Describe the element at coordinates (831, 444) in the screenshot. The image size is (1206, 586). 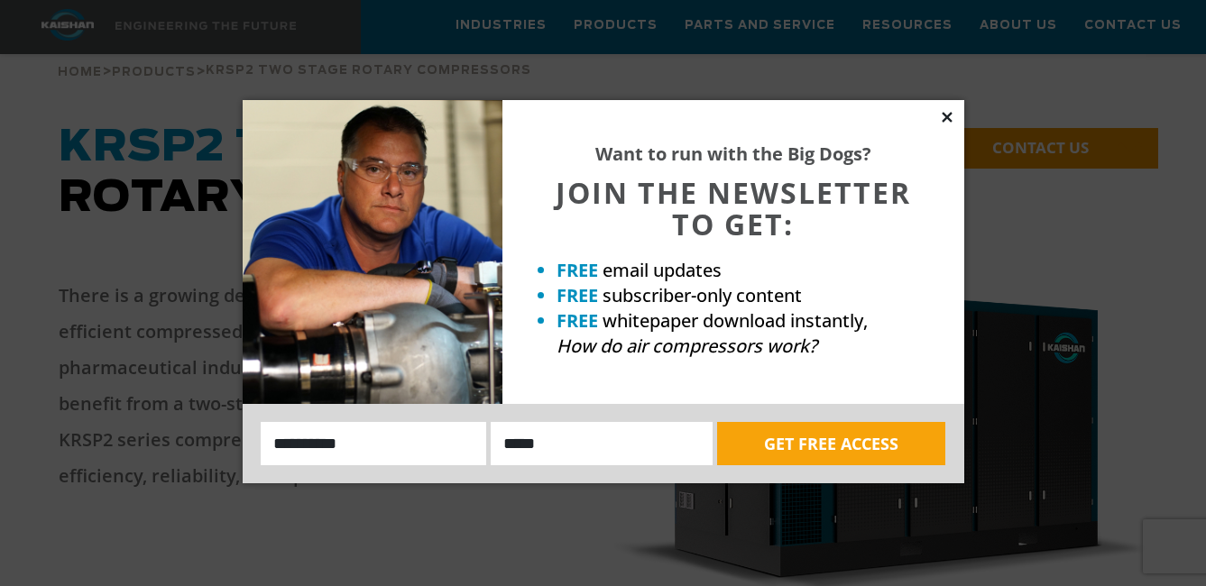
I see `button: GET FREE ACCESS` at that location.